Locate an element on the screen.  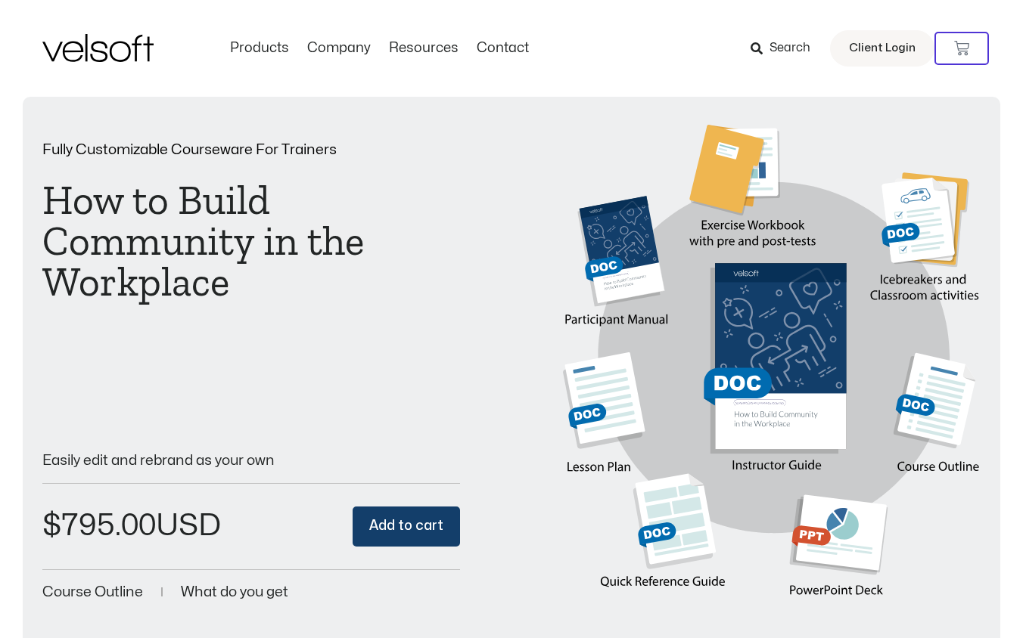
nav: Menu is located at coordinates (379, 48).